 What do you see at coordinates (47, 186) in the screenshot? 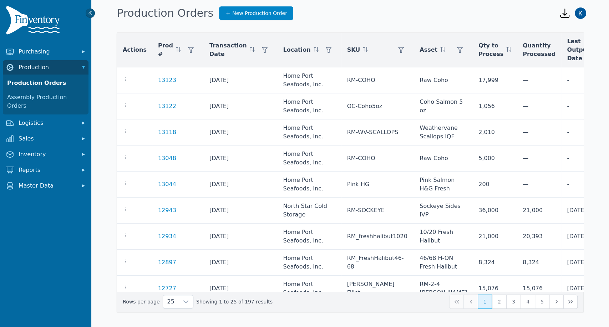
I see `span: Master Data` at bounding box center [47, 186].